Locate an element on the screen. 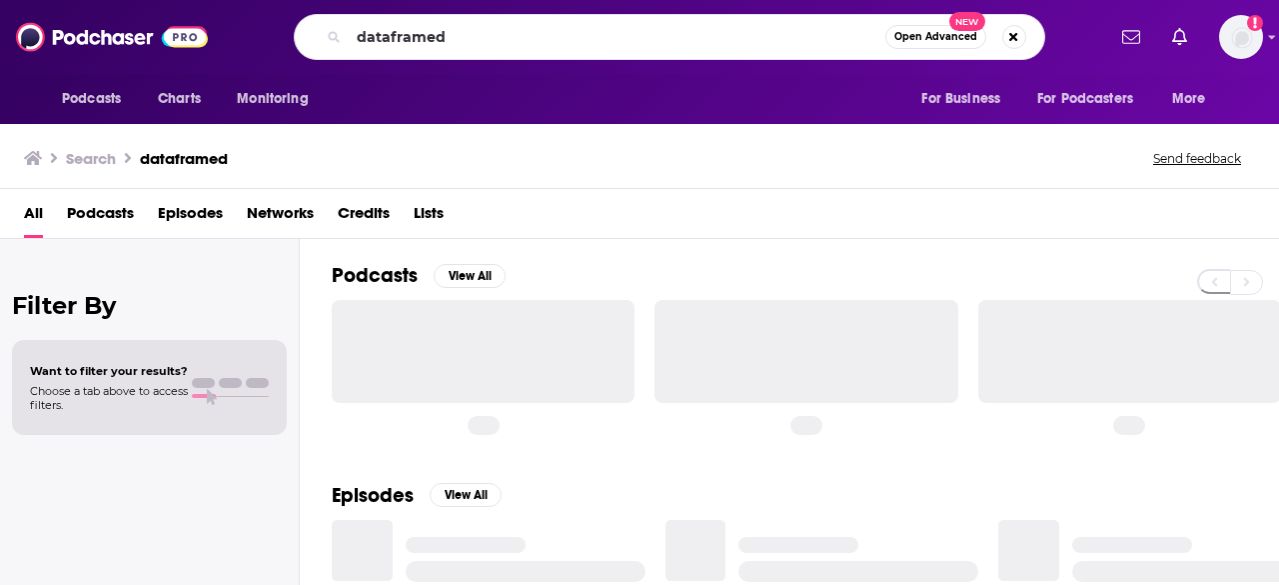 Image resolution: width=1279 pixels, height=585 pixels. span: Logged in as megcassidy is located at coordinates (1241, 37).